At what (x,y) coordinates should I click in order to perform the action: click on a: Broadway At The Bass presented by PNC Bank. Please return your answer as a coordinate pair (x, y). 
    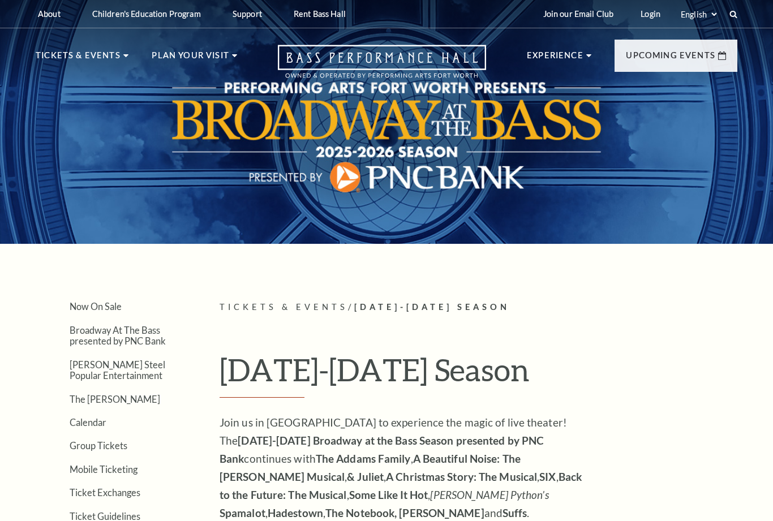
    Looking at the image, I should click on (118, 336).